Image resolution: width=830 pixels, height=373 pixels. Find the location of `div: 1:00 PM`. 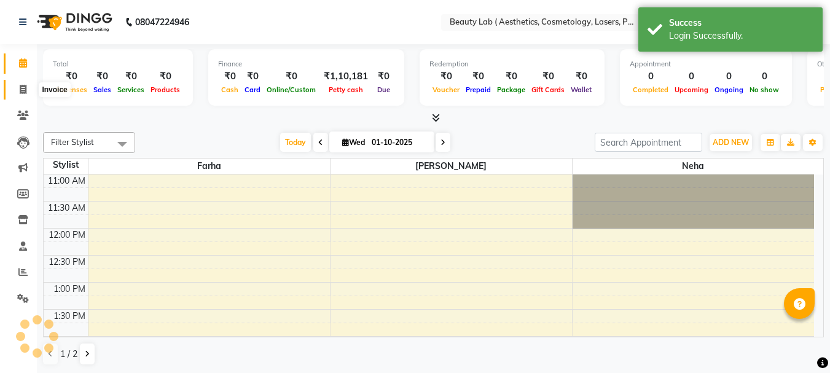

div: 1:00 PM is located at coordinates (69, 289).